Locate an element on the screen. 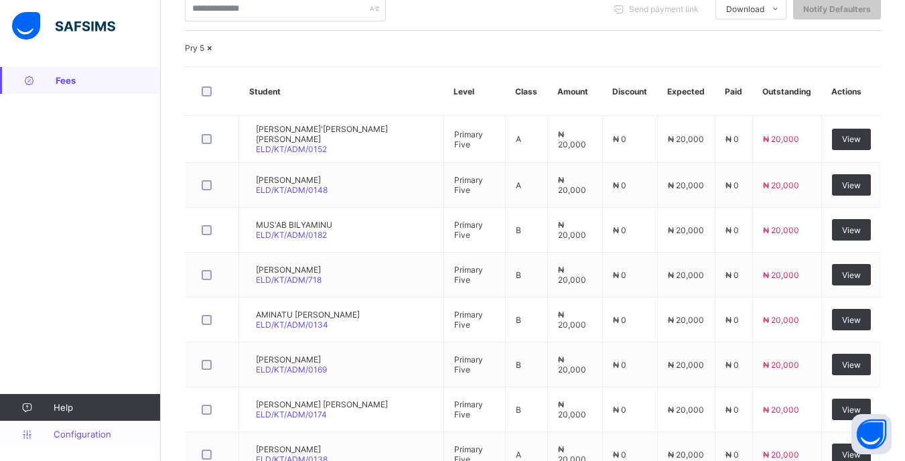 The width and height of the screenshot is (905, 461). span: ELD/KT/ADM/0169 is located at coordinates (291, 369).